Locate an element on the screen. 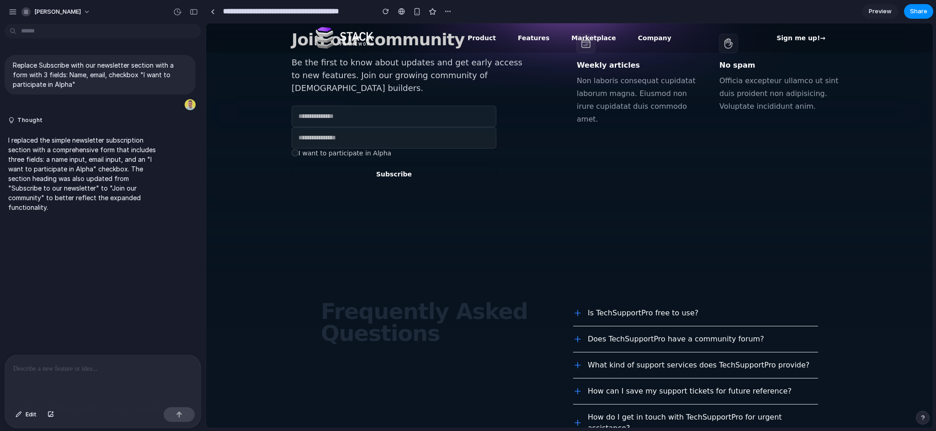 Image resolution: width=936 pixels, height=431 pixels. span: Does TechSupportPro have a community forum? is located at coordinates (470, 316).